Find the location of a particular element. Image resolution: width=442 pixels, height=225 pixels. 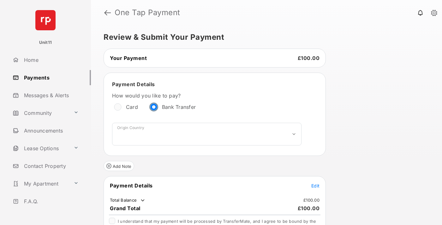

a: Payments is located at coordinates (50, 78).